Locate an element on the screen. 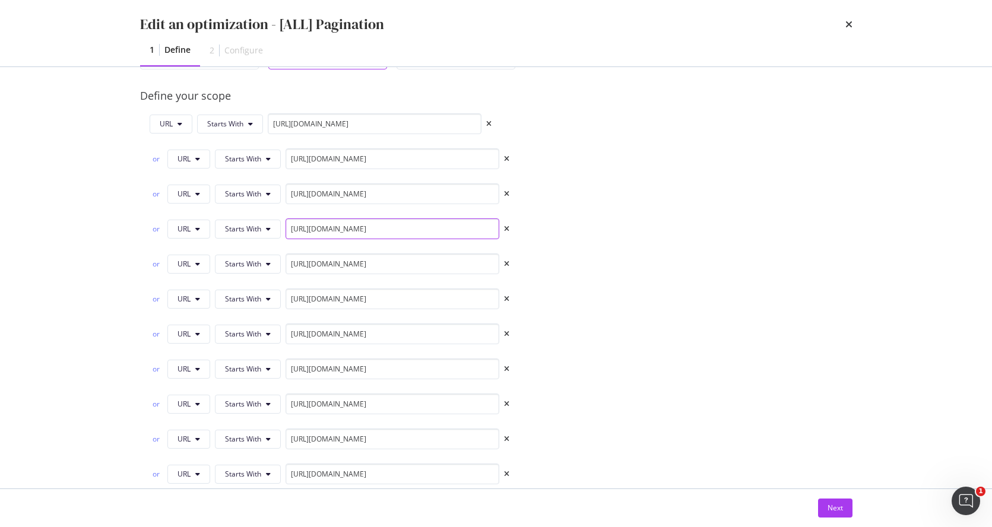 The image size is (992, 527). div: 2 is located at coordinates (212, 50).